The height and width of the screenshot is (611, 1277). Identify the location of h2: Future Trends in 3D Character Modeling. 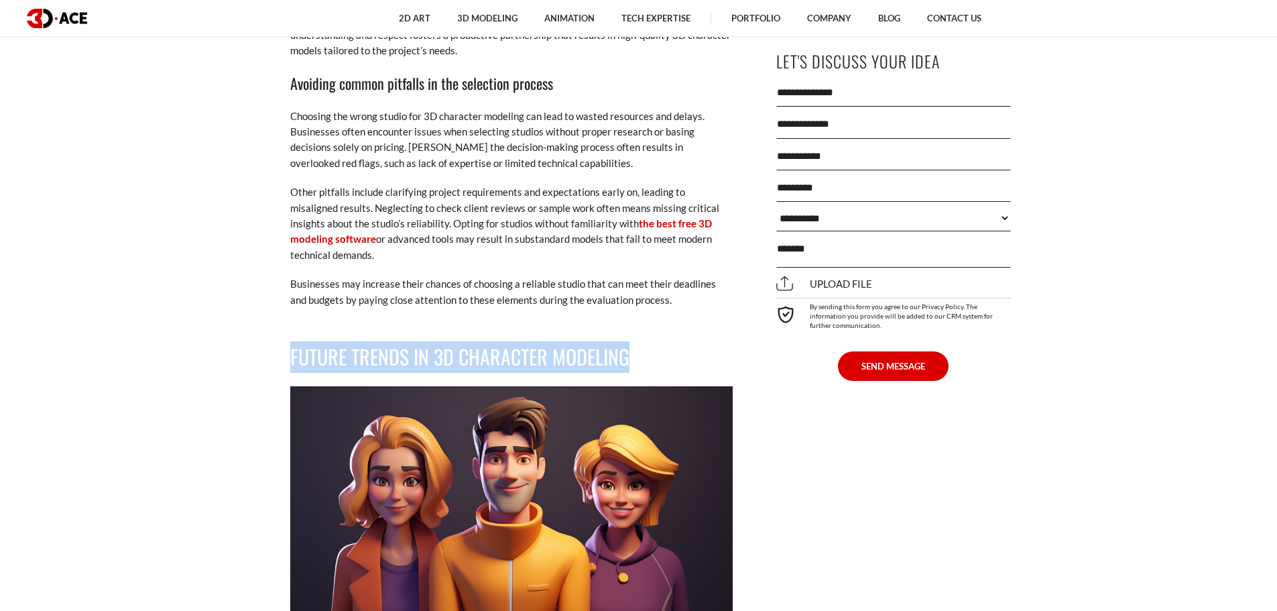
(512, 357).